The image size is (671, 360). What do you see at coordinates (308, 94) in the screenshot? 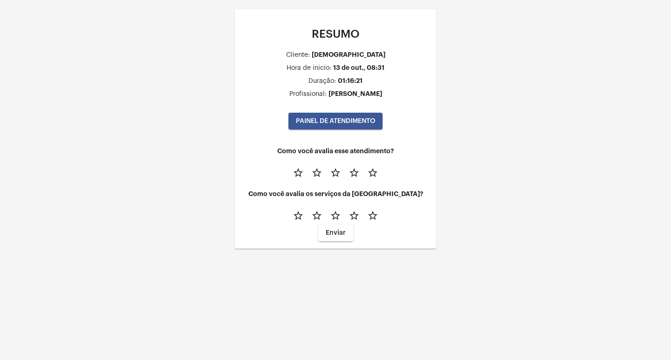
I see `div: Profissional:` at bounding box center [308, 94].